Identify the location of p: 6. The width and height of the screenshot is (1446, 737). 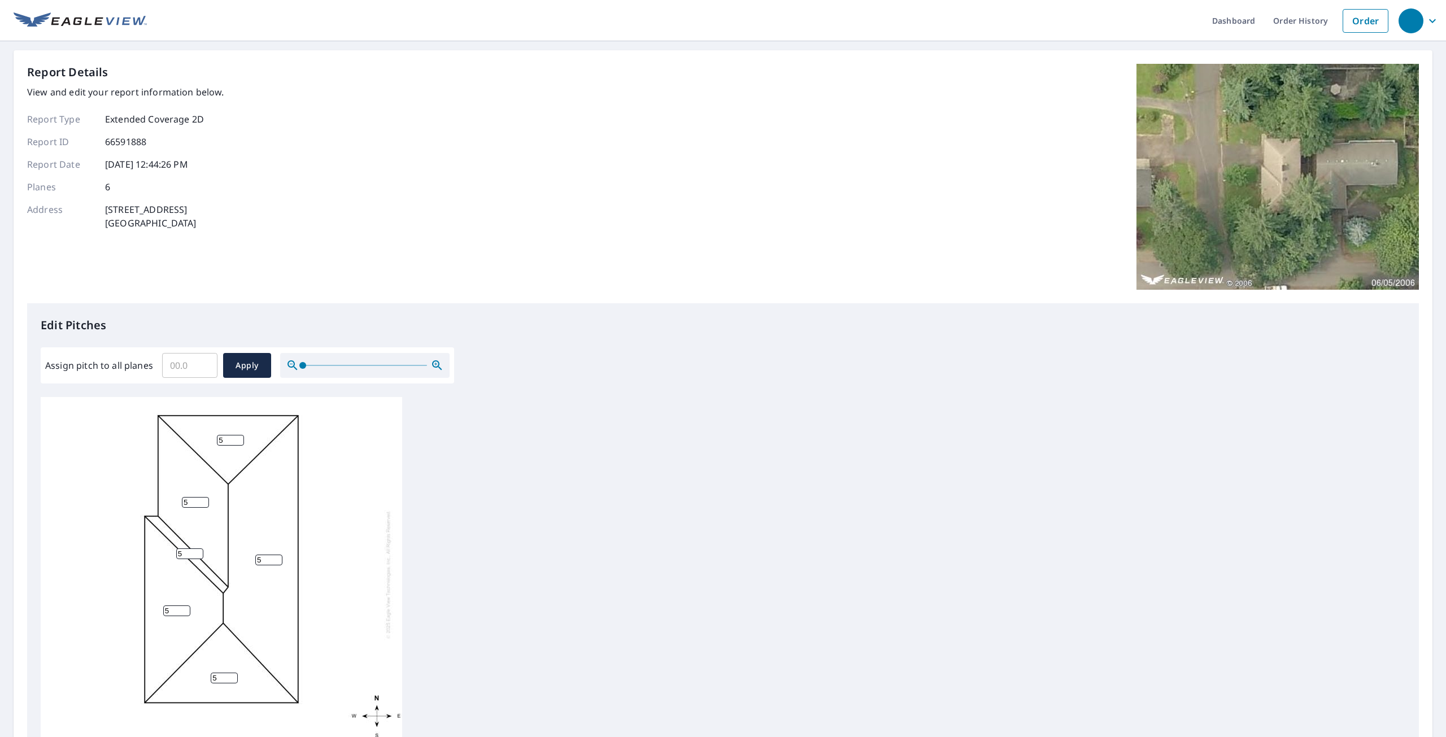
(107, 187).